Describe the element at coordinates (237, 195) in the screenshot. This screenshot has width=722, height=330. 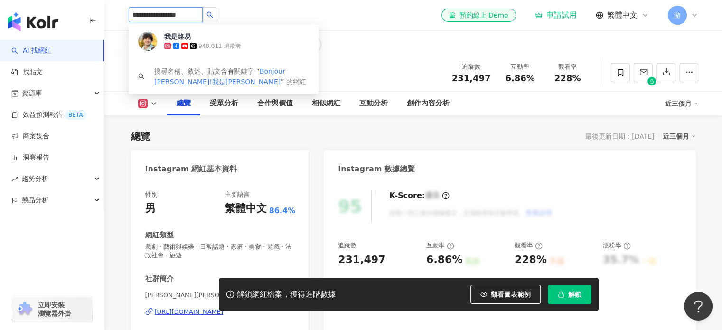
I see `div: 主要語言` at that location.